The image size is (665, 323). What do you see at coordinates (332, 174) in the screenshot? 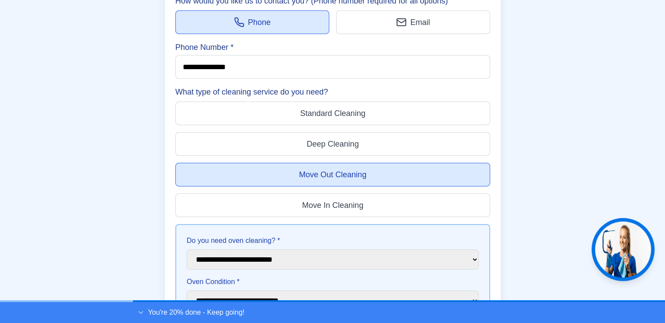
I see `span: Move Out Cleaning` at bounding box center [332, 174].